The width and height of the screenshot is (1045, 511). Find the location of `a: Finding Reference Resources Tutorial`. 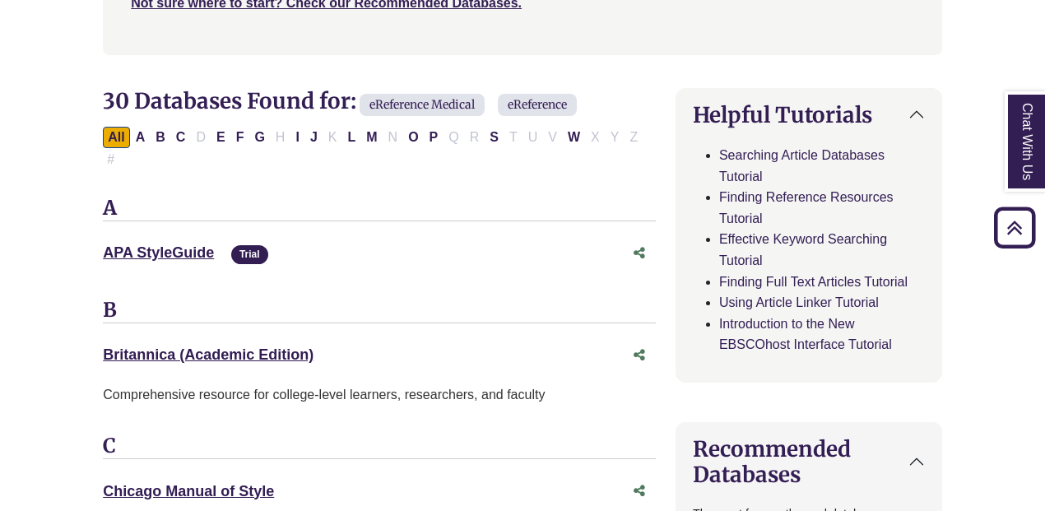

a: Finding Reference Resources Tutorial is located at coordinates (806, 207).